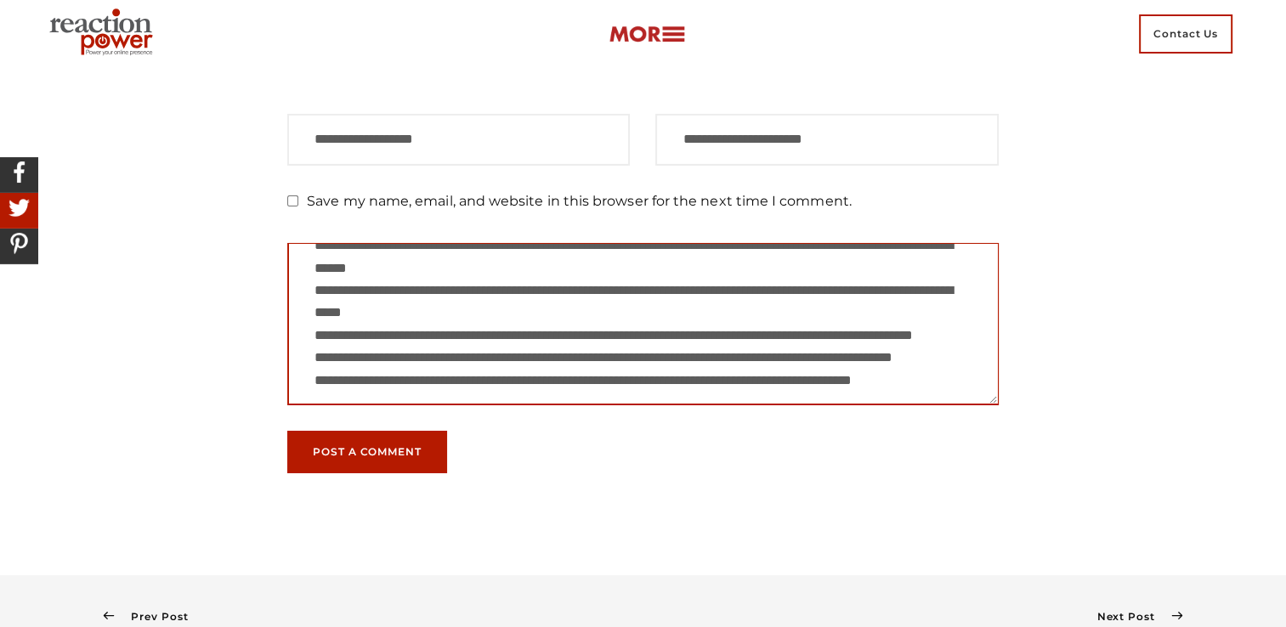 Image resolution: width=1286 pixels, height=627 pixels. Describe the element at coordinates (367, 452) in the screenshot. I see `button: Post a Comment` at that location.